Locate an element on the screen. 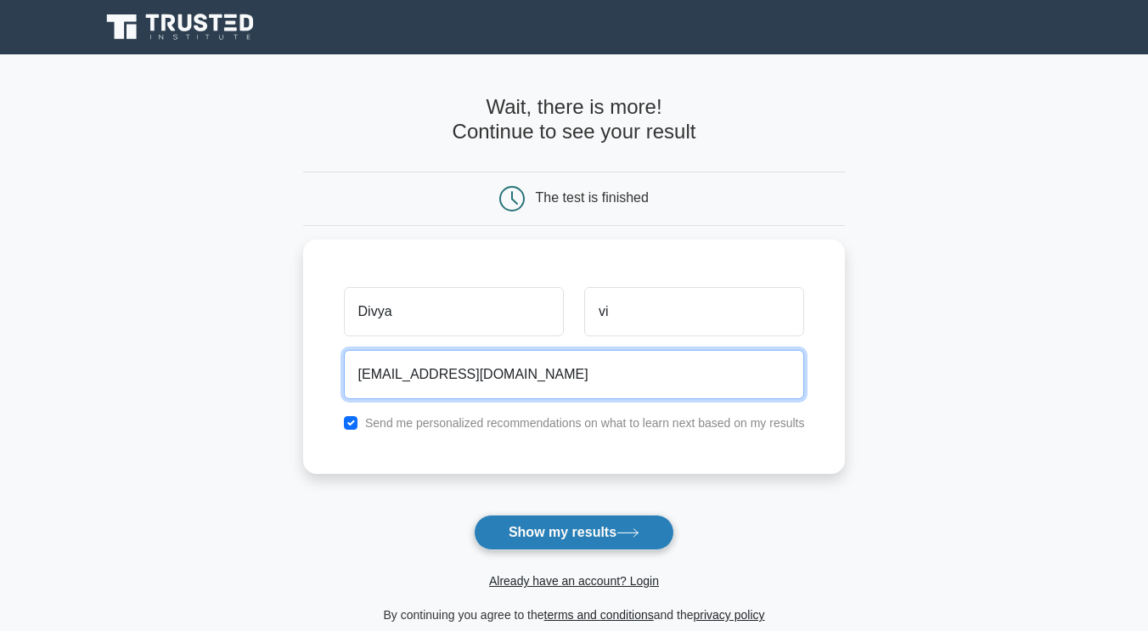  h4: Wait, there is more! Continue to see your result is located at coordinates (574, 120).